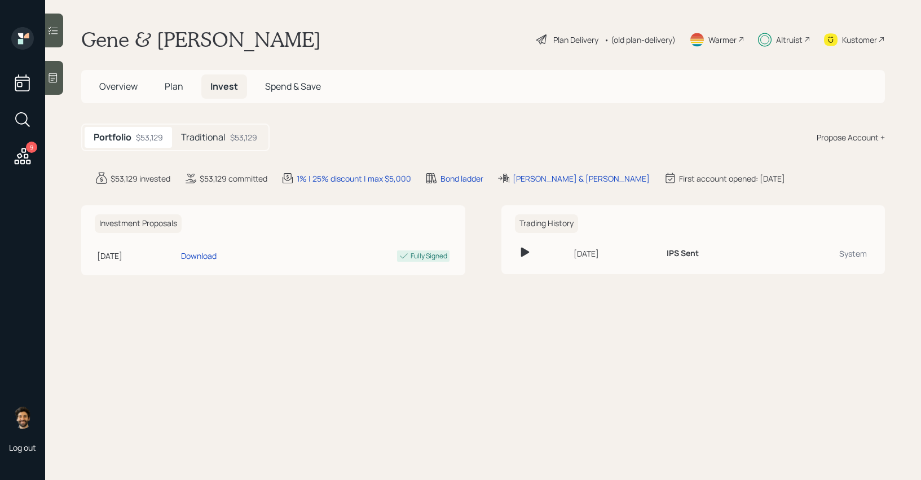  What do you see at coordinates (576, 39) in the screenshot?
I see `div: Plan Delivery` at bounding box center [576, 39].